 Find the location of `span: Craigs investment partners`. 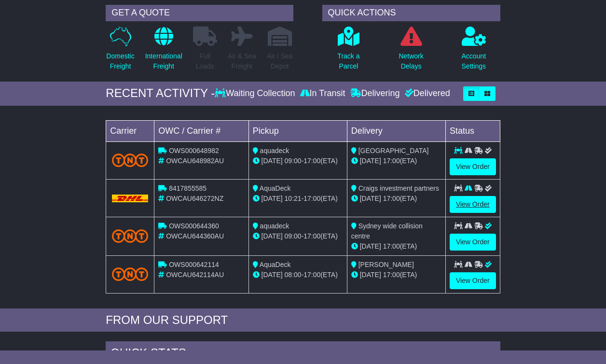

span: Craigs investment partners is located at coordinates (399, 188).